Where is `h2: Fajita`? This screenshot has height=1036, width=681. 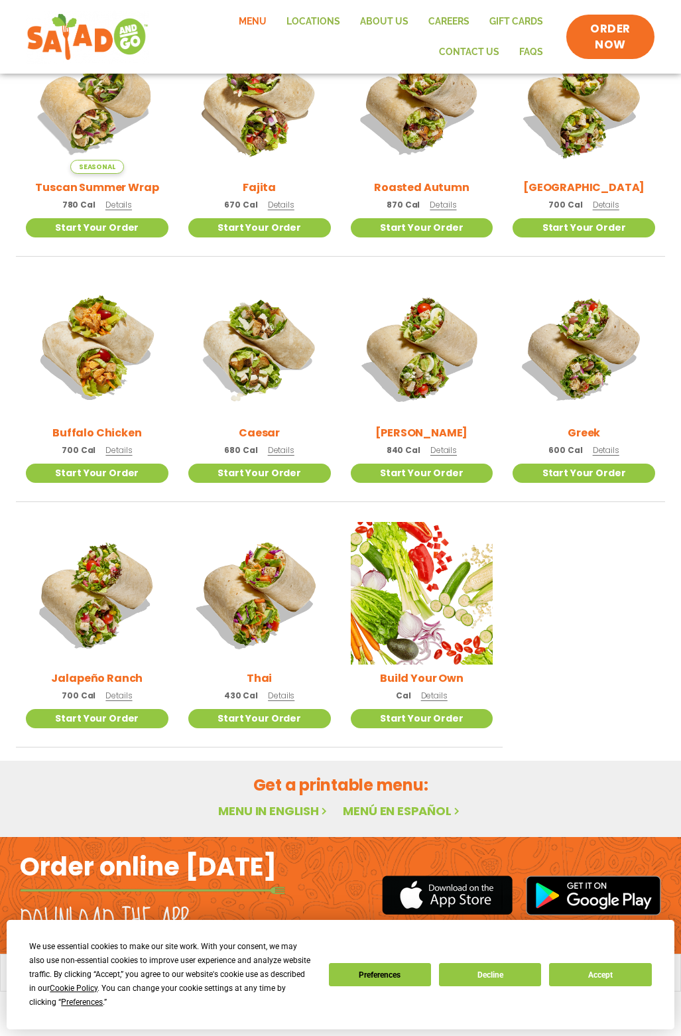 h2: Fajita is located at coordinates (259, 187).